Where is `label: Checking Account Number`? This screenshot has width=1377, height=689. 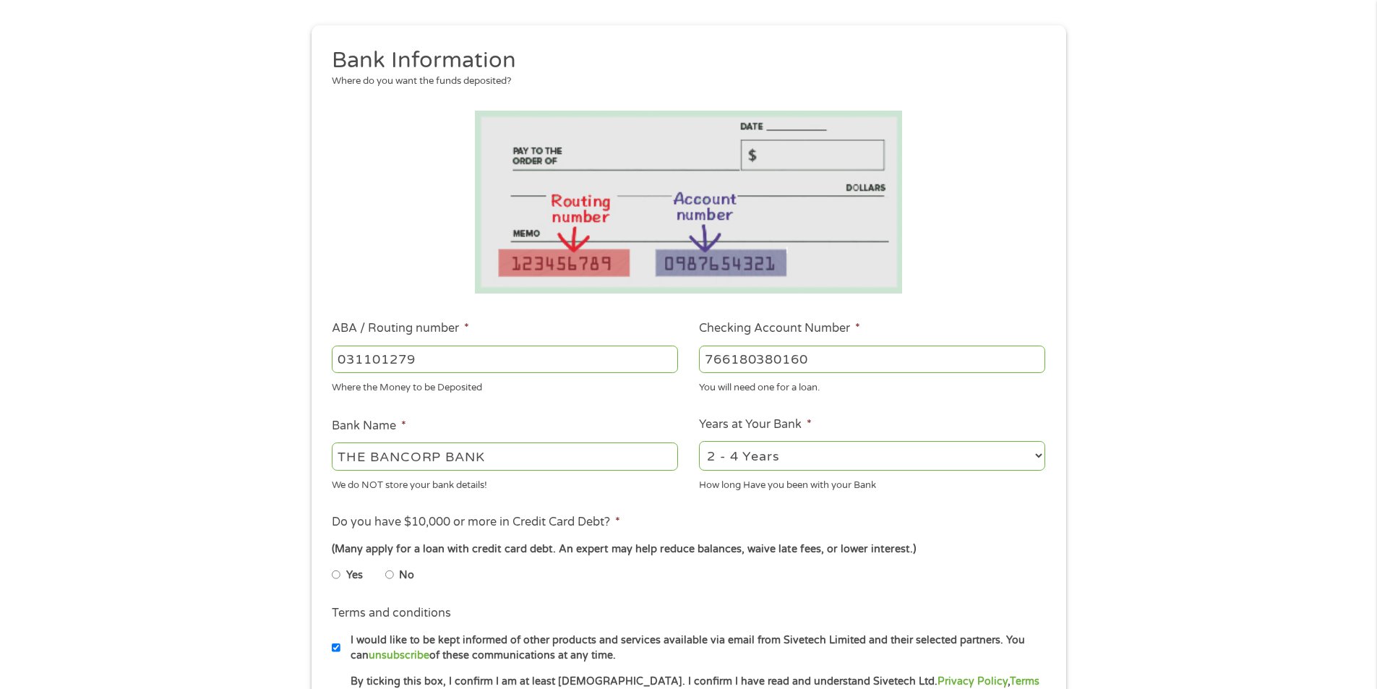 label: Checking Account Number is located at coordinates (779, 328).